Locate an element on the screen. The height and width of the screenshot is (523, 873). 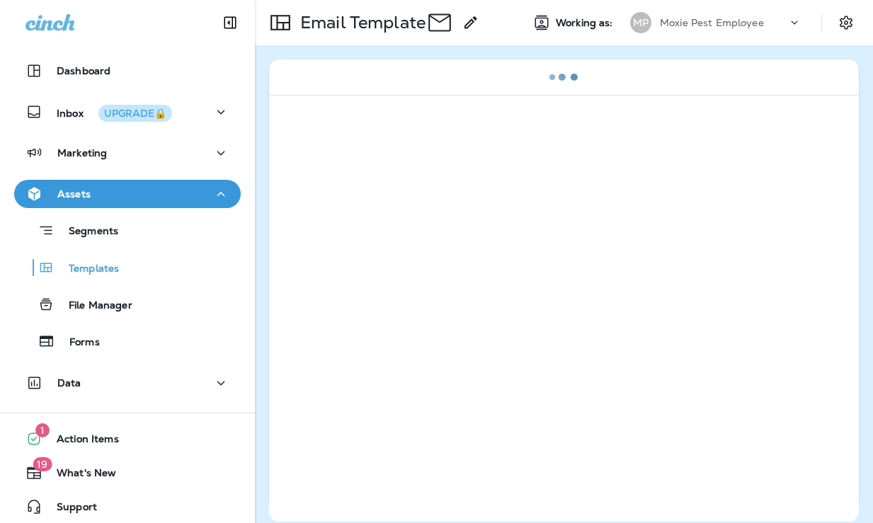
span: What's New is located at coordinates (79, 476).